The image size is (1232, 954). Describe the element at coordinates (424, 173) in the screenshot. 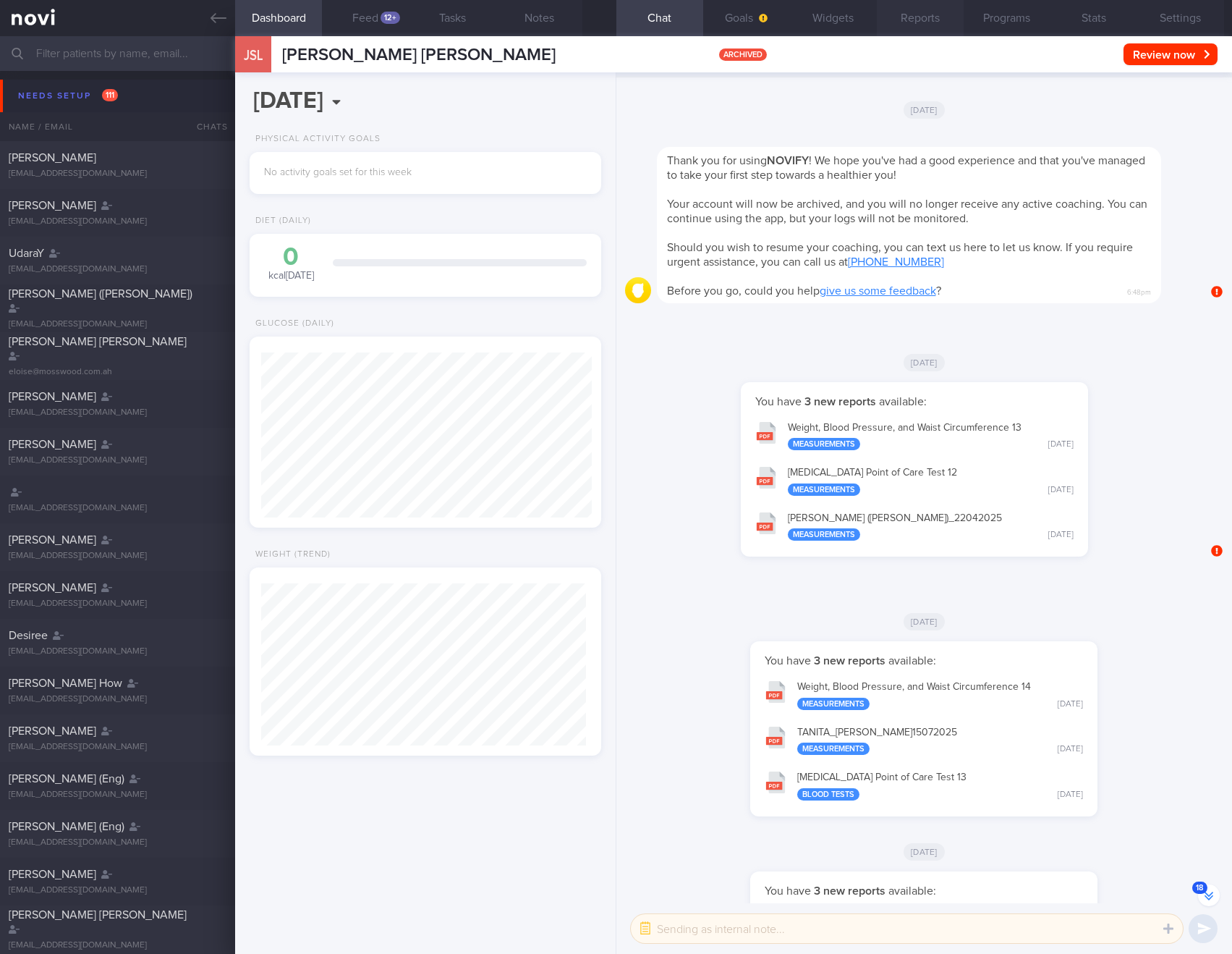

I see `div: No activity goals set for this week` at that location.